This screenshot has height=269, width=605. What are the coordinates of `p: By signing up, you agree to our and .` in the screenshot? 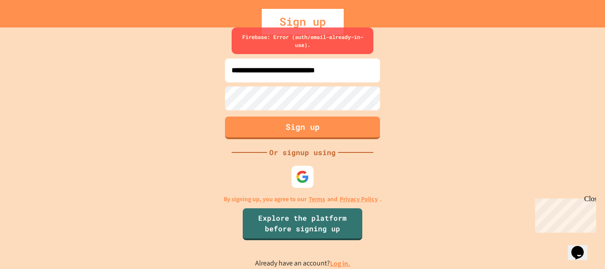 It's located at (303, 199).